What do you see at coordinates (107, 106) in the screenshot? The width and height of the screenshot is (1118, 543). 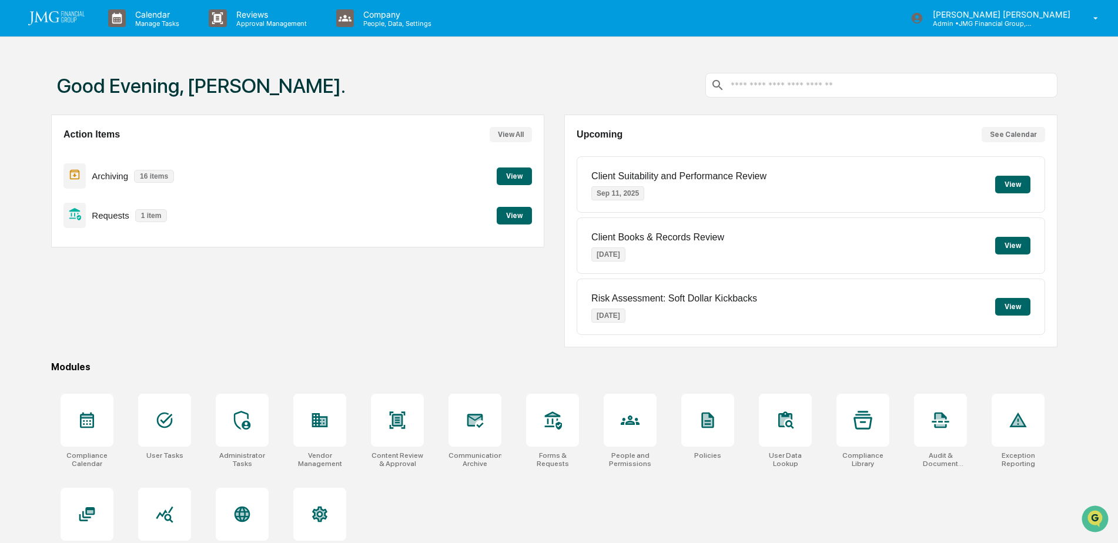 I see `div: We're available if you need us!` at bounding box center [107, 106].